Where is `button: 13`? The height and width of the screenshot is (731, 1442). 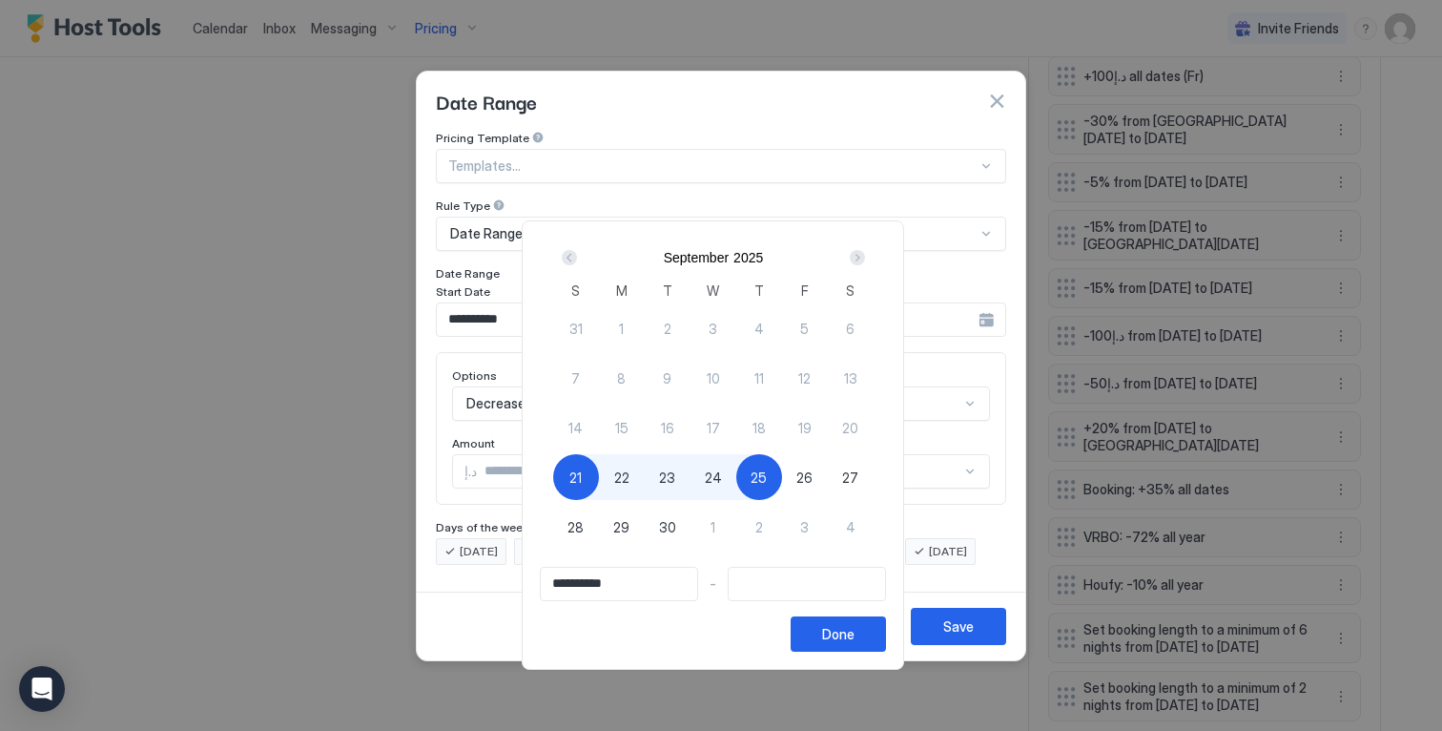
button: 13 is located at coordinates (851, 378).